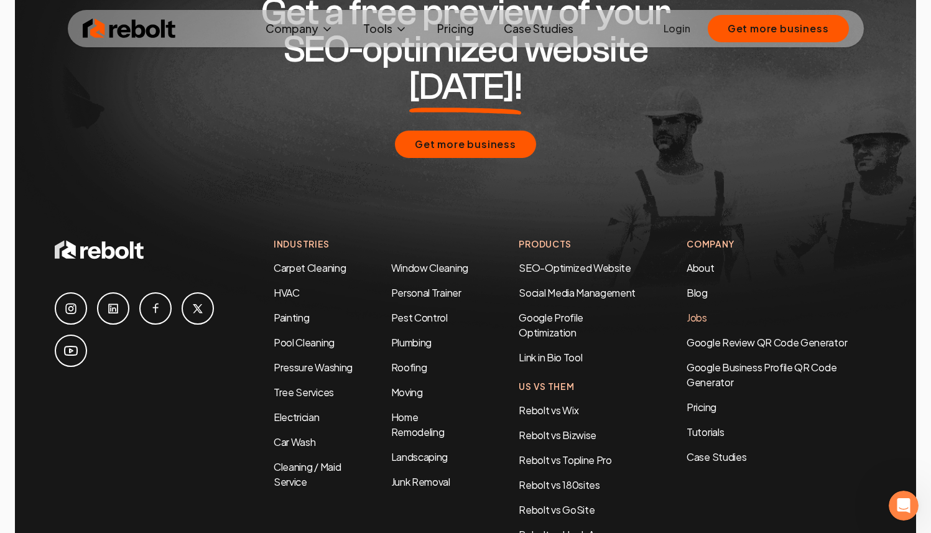 Image resolution: width=931 pixels, height=533 pixels. What do you see at coordinates (304, 342) in the screenshot?
I see `a: Pool Cleaning` at bounding box center [304, 342].